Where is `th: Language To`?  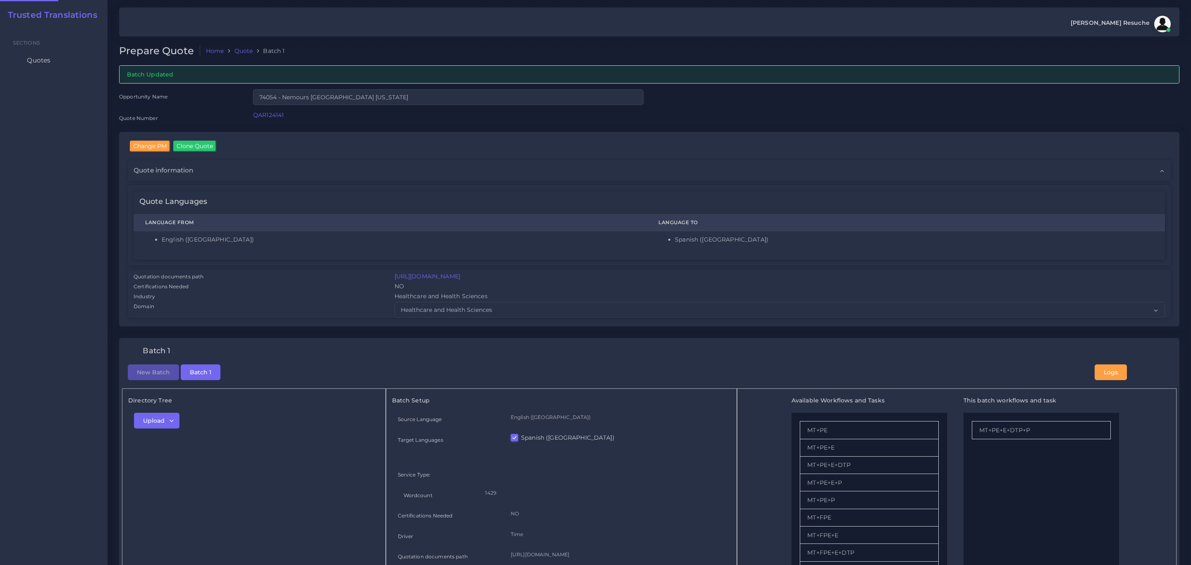 th: Language To is located at coordinates (906, 223).